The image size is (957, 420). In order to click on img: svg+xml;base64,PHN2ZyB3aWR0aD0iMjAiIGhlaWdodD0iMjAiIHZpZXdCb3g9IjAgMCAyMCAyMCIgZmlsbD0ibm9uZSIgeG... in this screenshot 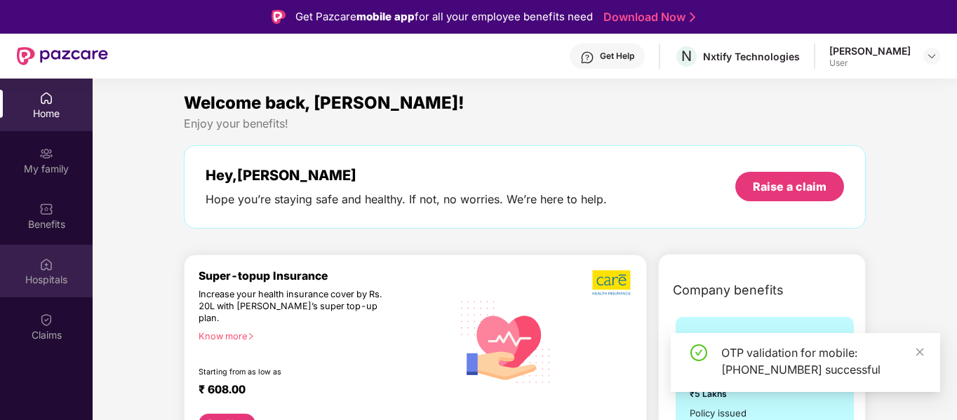, I will do `click(46, 154)`.